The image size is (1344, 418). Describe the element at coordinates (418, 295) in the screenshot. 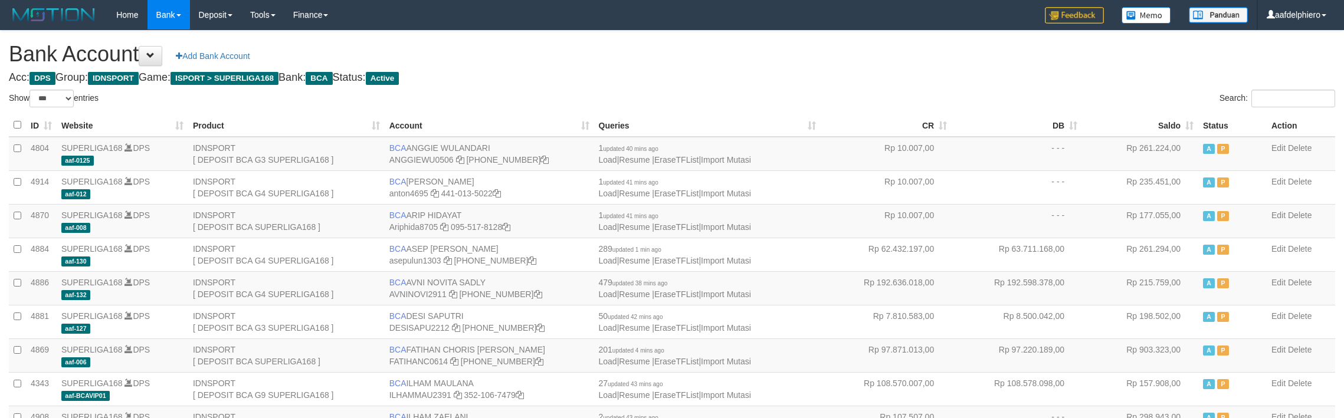

I see `a: AVNINOVI2911` at that location.